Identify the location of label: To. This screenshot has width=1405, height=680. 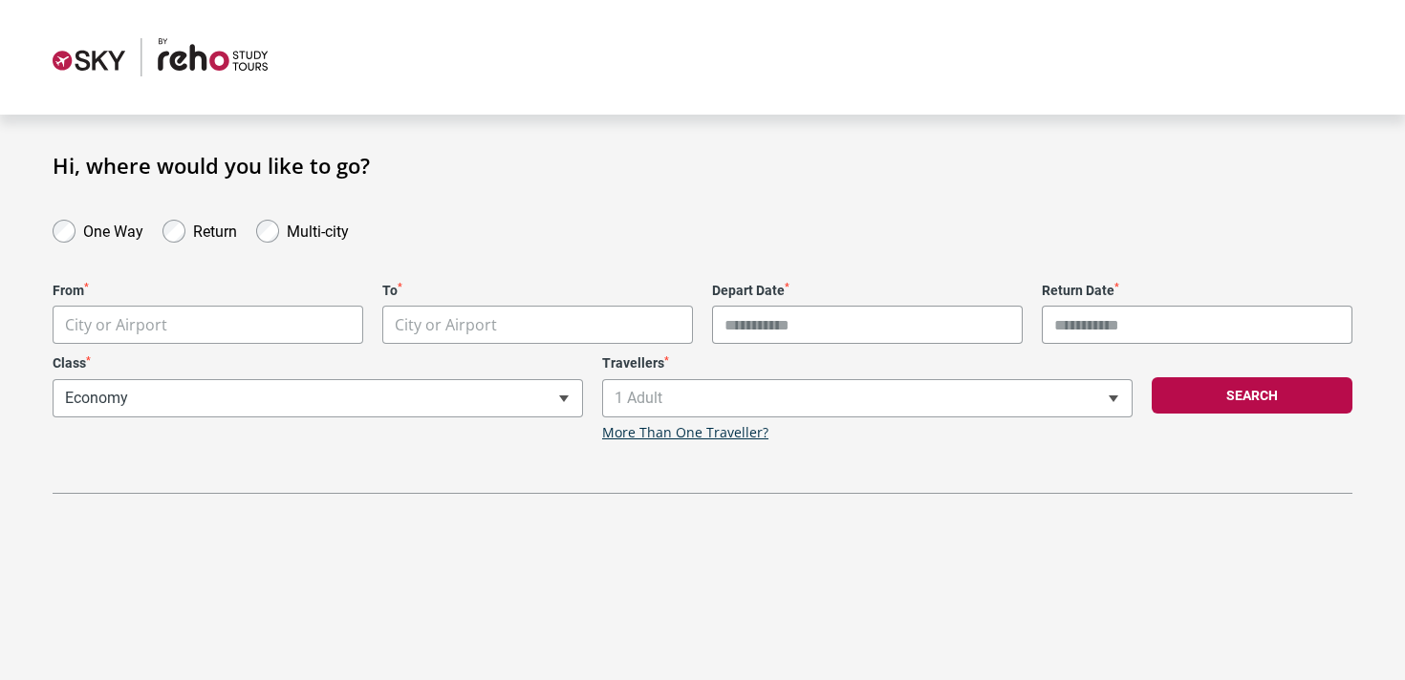
(537, 290).